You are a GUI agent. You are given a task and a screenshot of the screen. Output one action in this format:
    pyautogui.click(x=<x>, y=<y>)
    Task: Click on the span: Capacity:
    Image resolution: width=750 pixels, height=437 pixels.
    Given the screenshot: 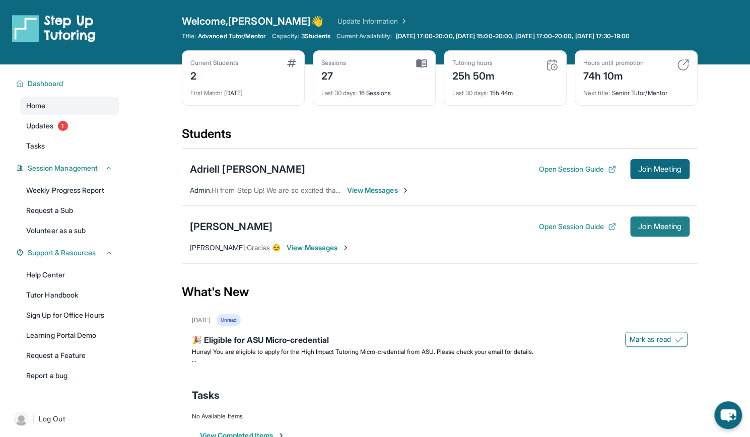 What is the action you would take?
    pyautogui.click(x=285, y=36)
    